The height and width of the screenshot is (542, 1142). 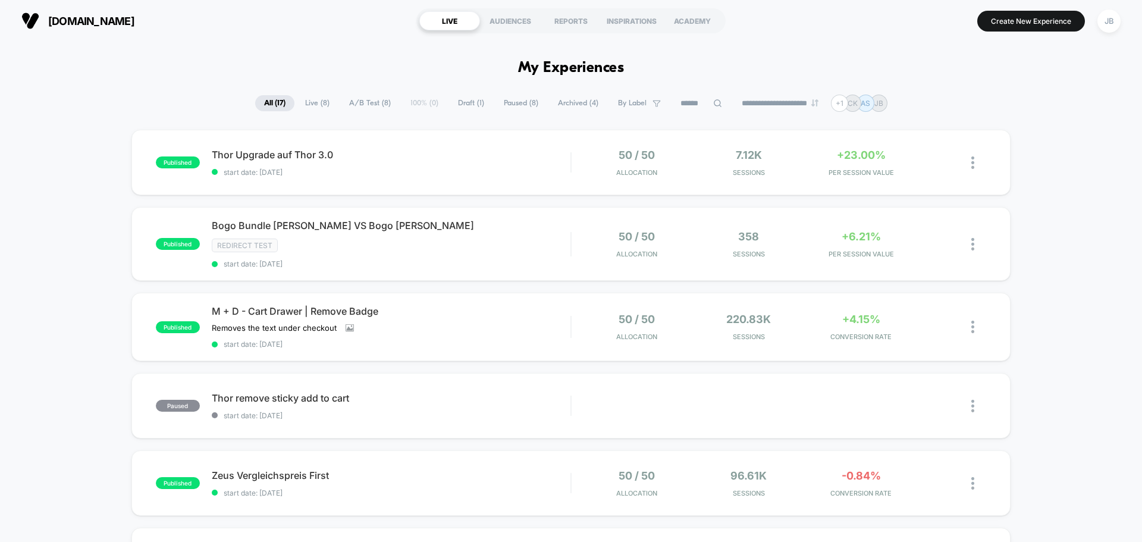 What do you see at coordinates (1109, 21) in the screenshot?
I see `div: JB` at bounding box center [1109, 21].